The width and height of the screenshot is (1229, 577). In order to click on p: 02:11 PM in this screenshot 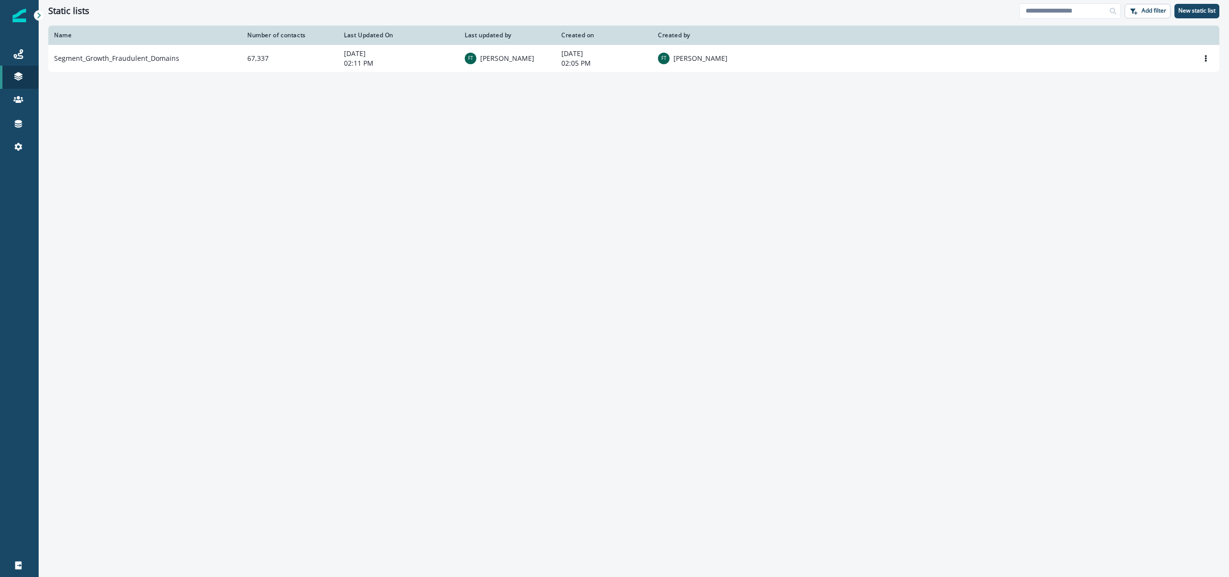, I will do `click(399, 63)`.